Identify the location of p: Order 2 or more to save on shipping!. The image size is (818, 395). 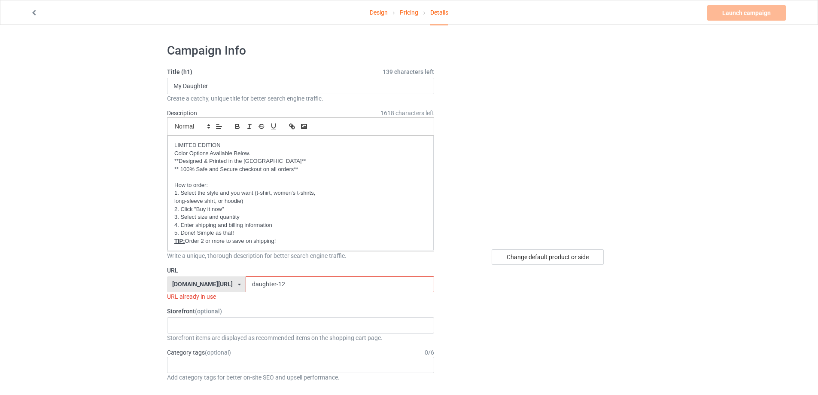
(301, 241).